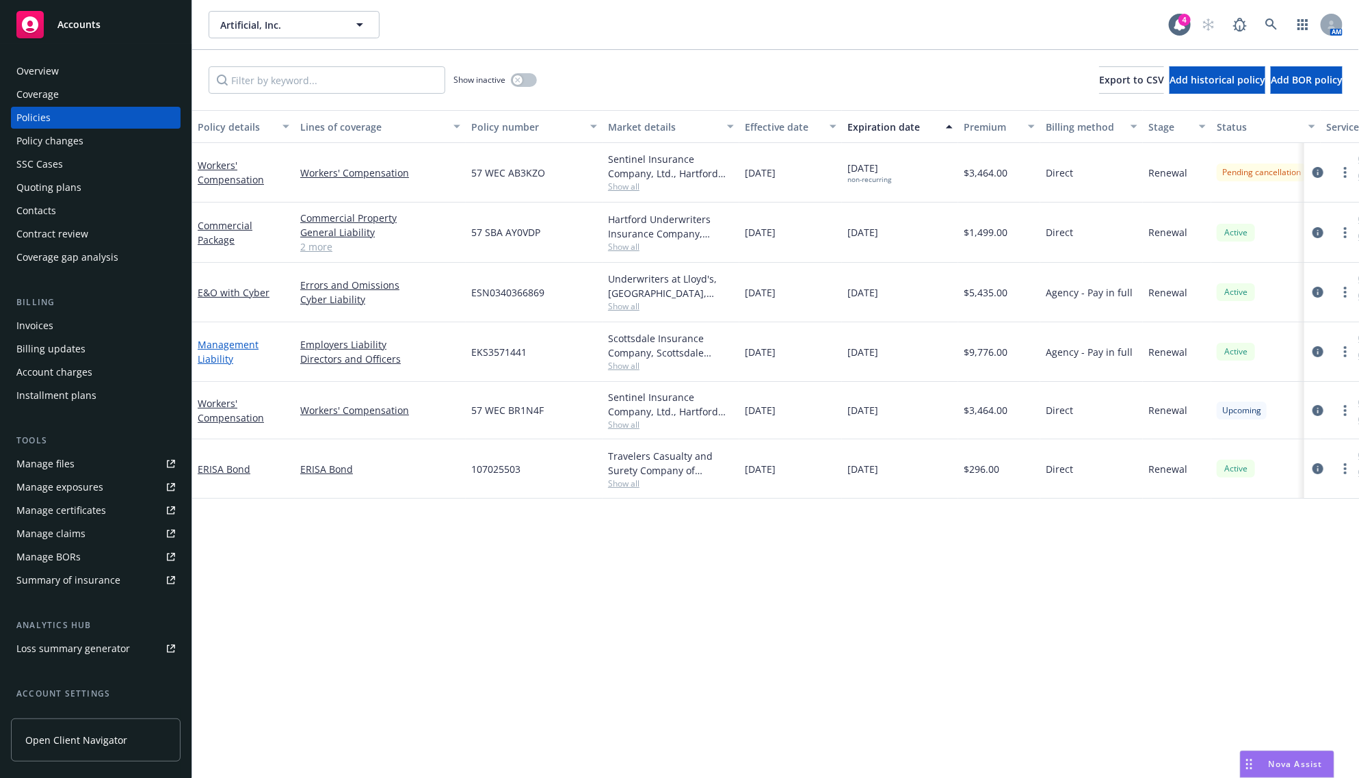  I want to click on button: Status, so click(1266, 127).